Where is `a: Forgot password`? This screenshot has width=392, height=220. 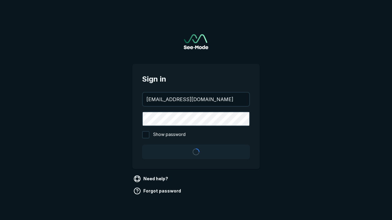
a: Forgot password is located at coordinates (158, 191).